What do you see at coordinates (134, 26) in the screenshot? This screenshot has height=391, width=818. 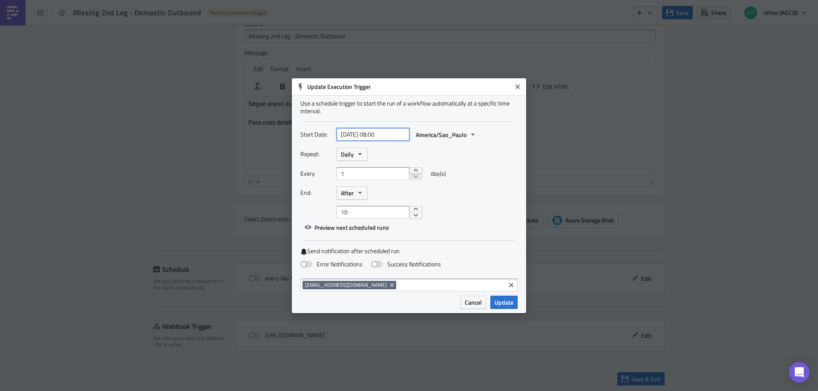 I see `a: iTMS Outbound - Transferências` at bounding box center [134, 26].